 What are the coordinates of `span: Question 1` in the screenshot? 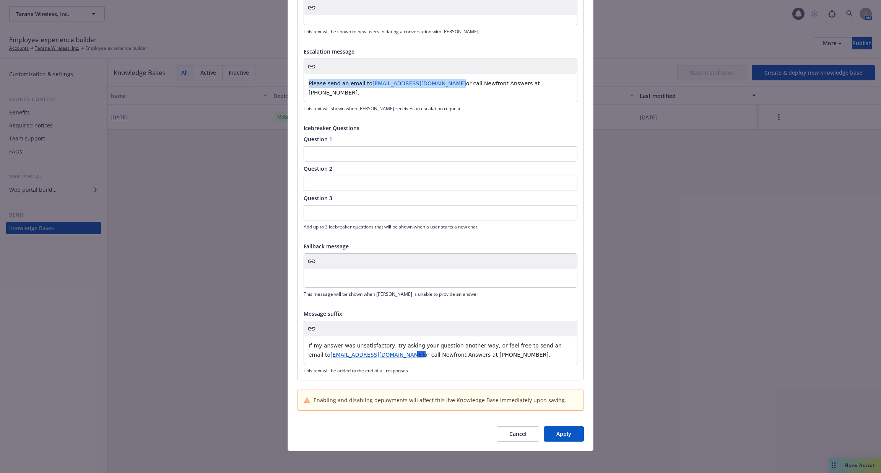 It's located at (440, 139).